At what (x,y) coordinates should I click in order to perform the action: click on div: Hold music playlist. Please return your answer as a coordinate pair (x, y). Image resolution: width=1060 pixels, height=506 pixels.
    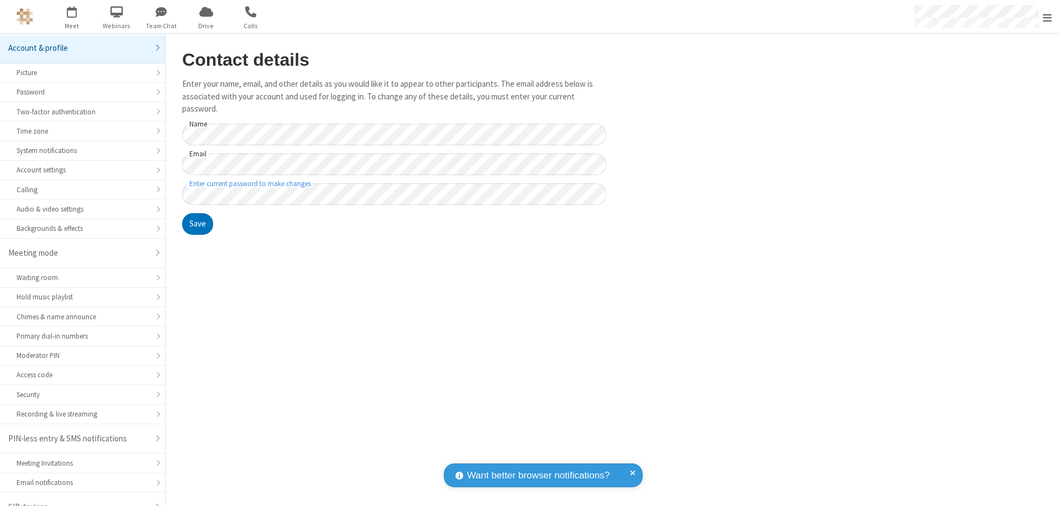
    Looking at the image, I should click on (82, 297).